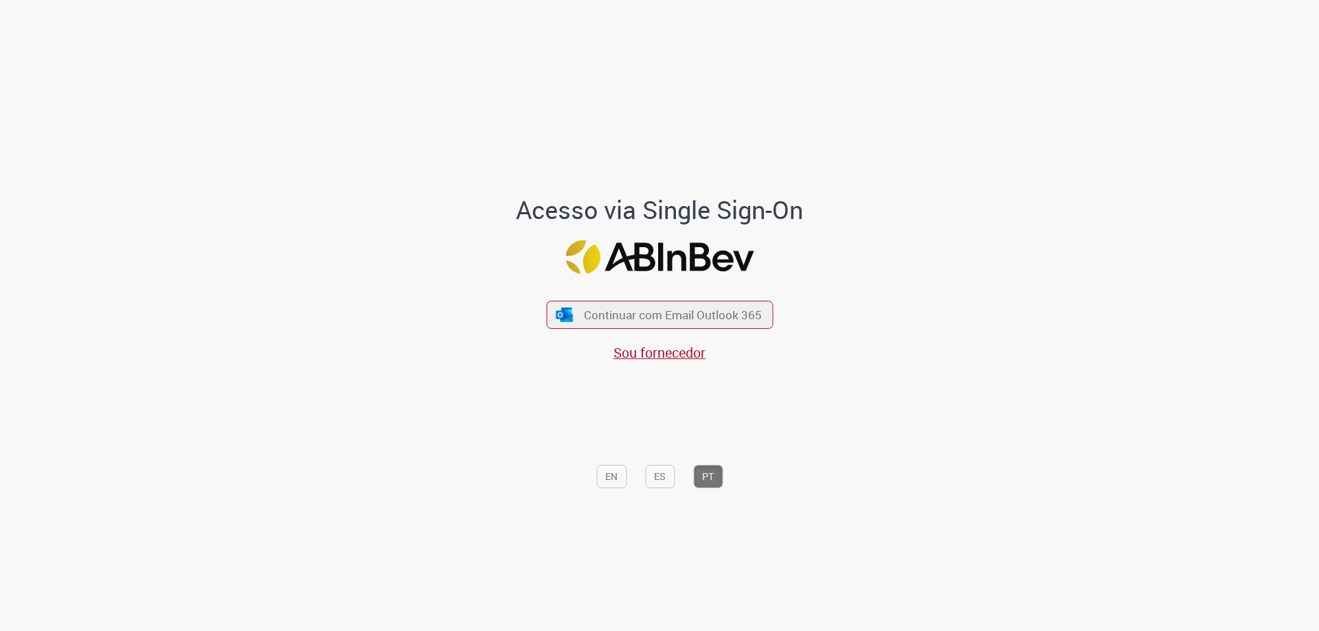 This screenshot has height=631, width=1319. I want to click on span: Continuar com Email Outlook 365, so click(673, 315).